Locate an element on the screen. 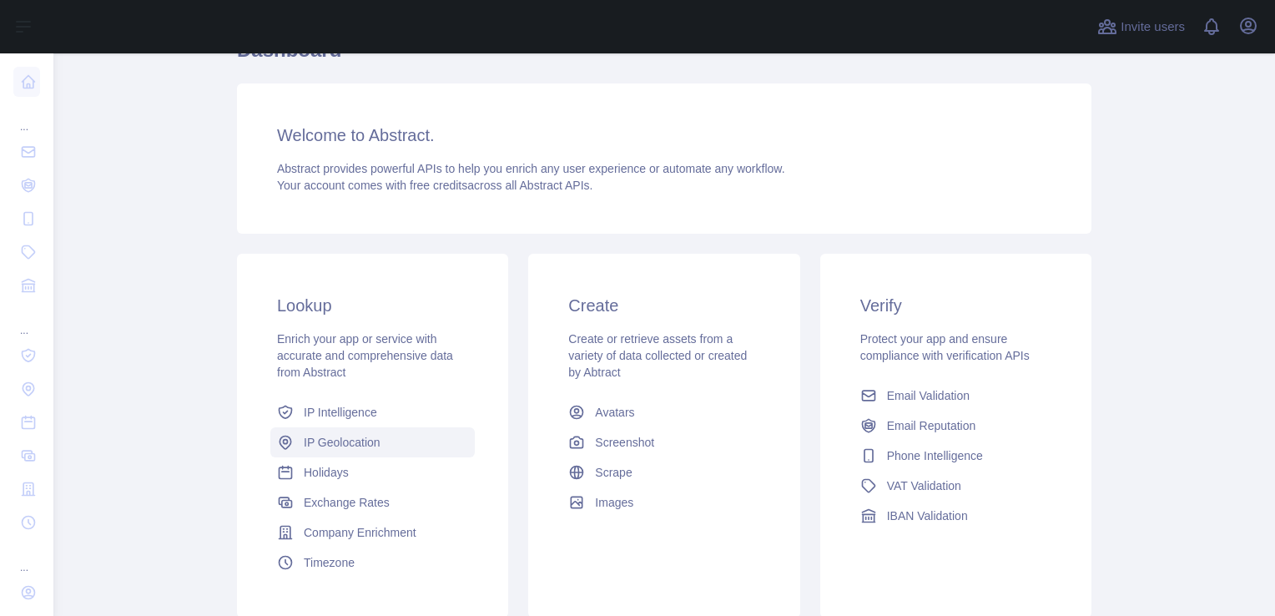 This screenshot has height=616, width=1275. span: Screenshot is located at coordinates (624, 442).